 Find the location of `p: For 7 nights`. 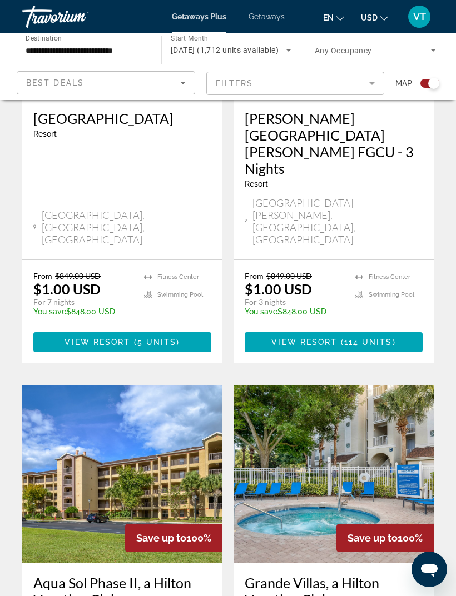

p: For 7 nights is located at coordinates (83, 302).